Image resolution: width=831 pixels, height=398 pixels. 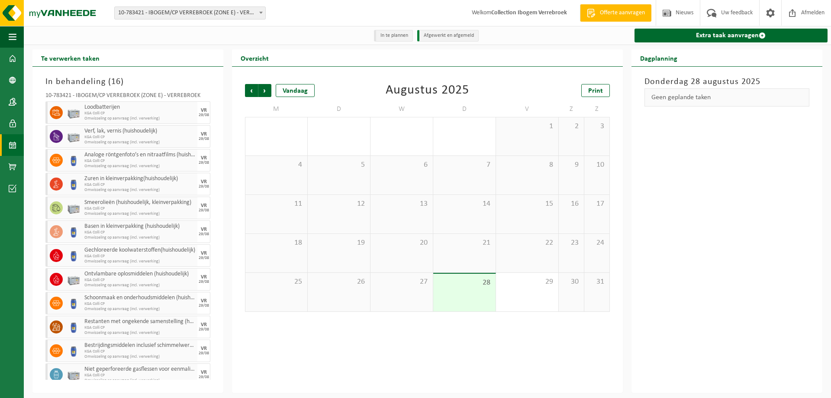 I want to click on h2: Te verwerken taken, so click(x=70, y=58).